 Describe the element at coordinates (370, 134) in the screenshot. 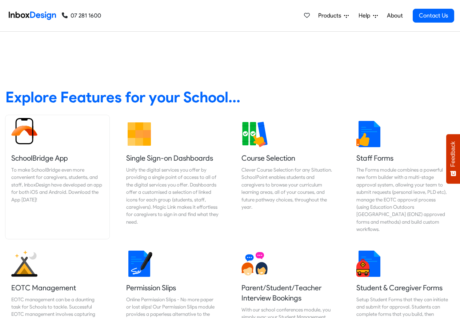

I see `img: 2022_01_13_icon_thumbsup.svg` at that location.